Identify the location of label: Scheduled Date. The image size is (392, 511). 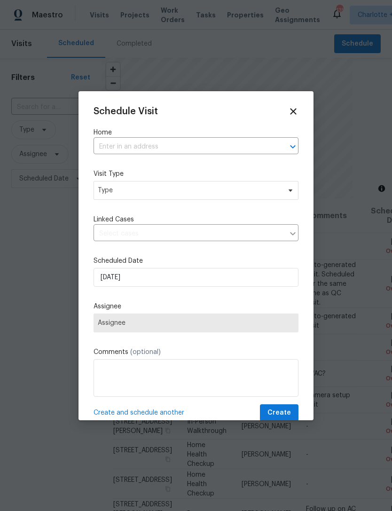
(196, 261).